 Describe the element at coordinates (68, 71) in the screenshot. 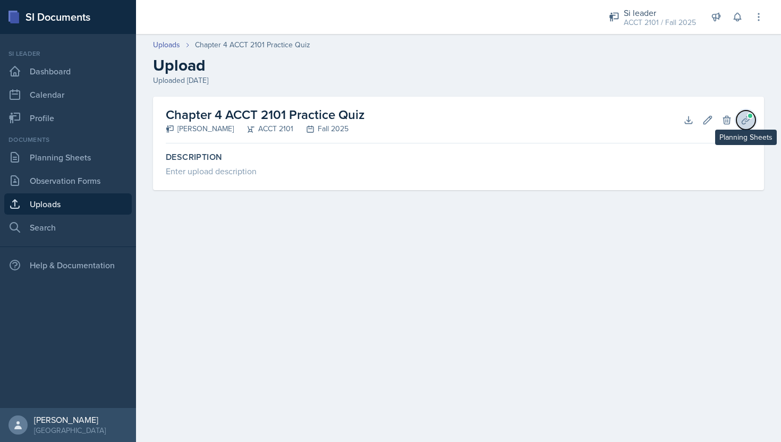

I see `a: Dashboard` at that location.